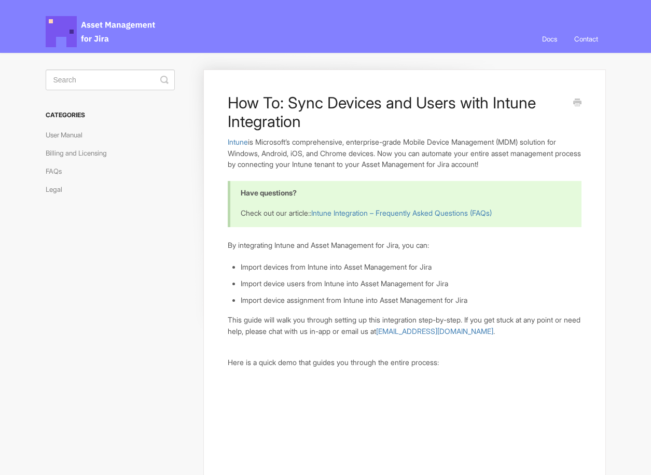  What do you see at coordinates (404, 153) in the screenshot?
I see `p: is Microsoft’s comprehensive, enterprise-grade Mobile Device Management (MDM) solution for Window...` at bounding box center [404, 153].